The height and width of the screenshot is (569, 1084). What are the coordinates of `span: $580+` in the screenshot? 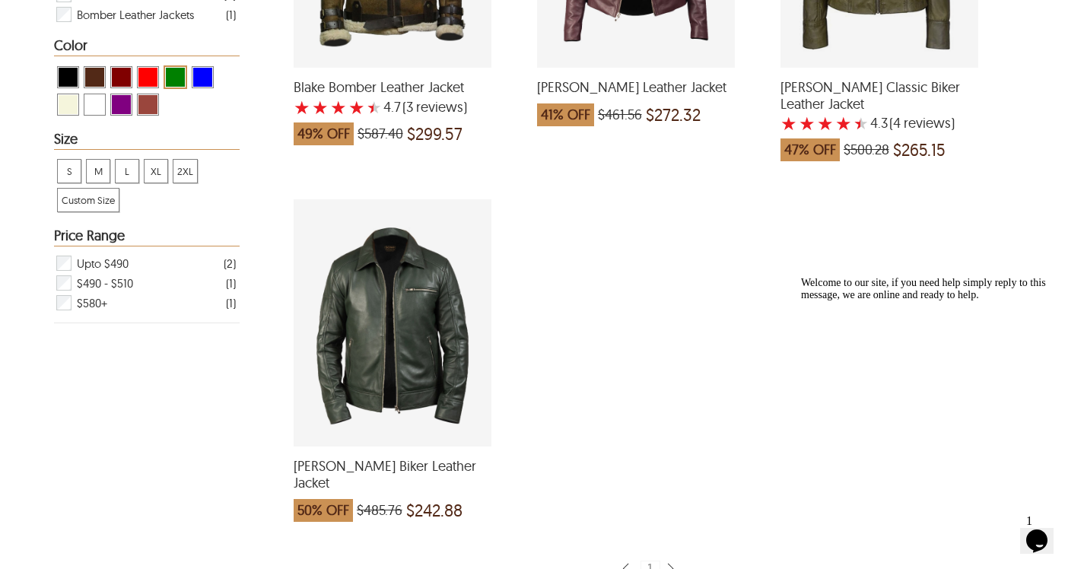 It's located at (92, 303).